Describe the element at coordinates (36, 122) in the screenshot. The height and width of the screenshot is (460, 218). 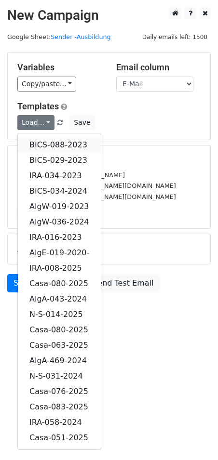
I see `a: Load...` at that location.